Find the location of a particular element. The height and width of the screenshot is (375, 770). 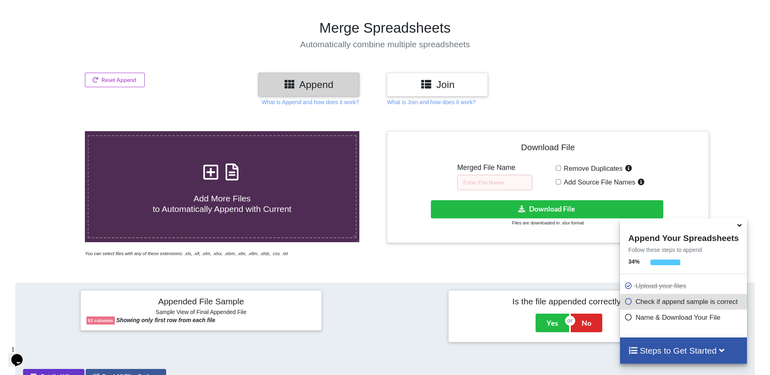

p: Upload your files is located at coordinates (684, 286).